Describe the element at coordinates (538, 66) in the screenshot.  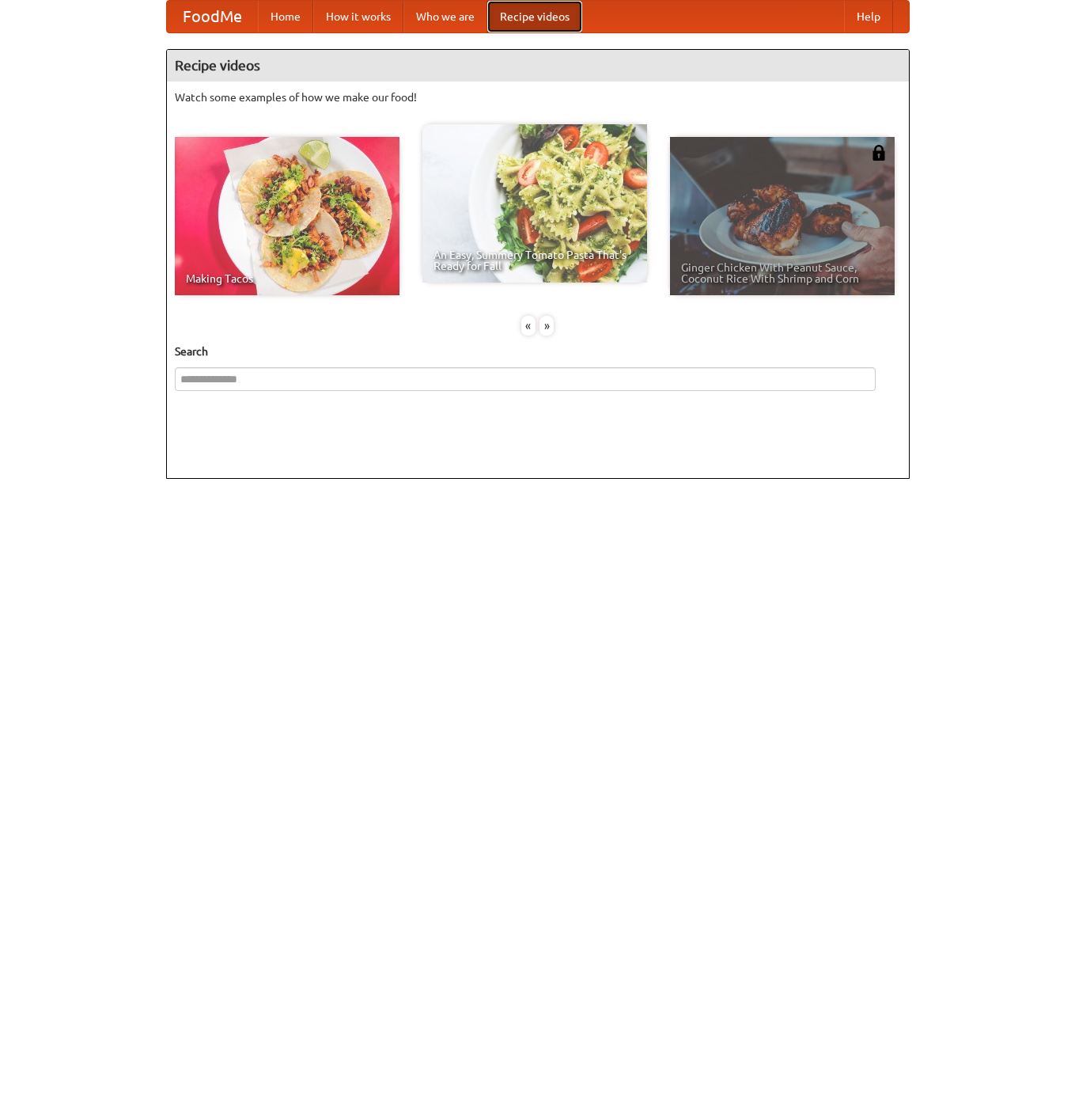
I see `h4: Recipe videos` at that location.